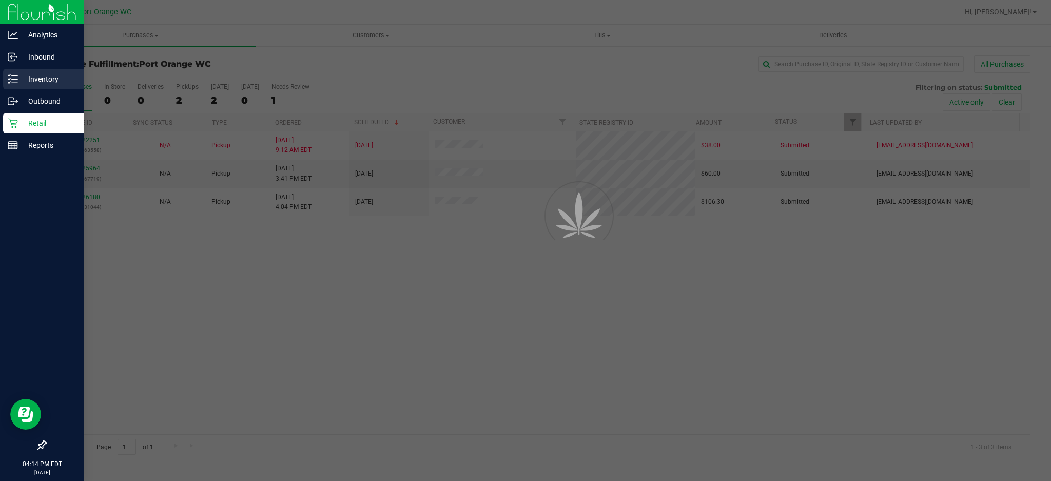  What do you see at coordinates (49, 145) in the screenshot?
I see `p: Reports` at bounding box center [49, 145].